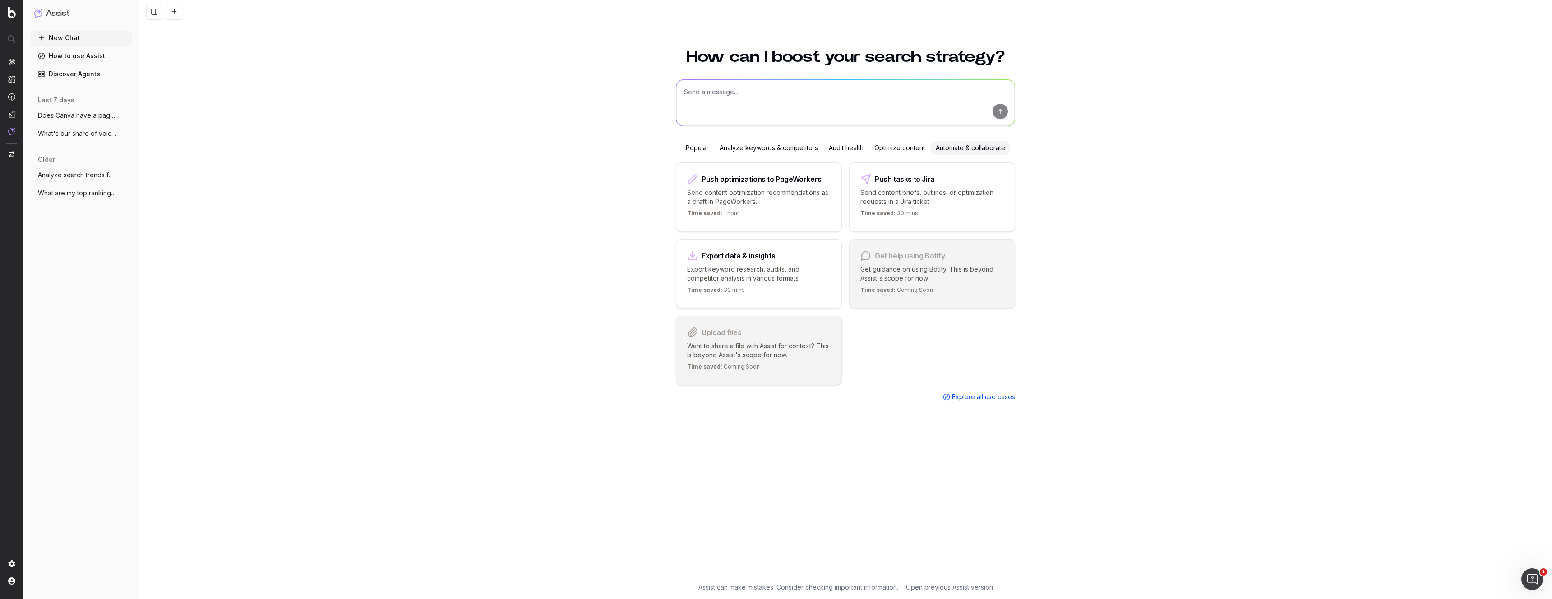 The width and height of the screenshot is (1552, 599). Describe the element at coordinates (932, 274) in the screenshot. I see `p: Get guidance on using Botify. This is beyond Assist's scope for now.` at that location.